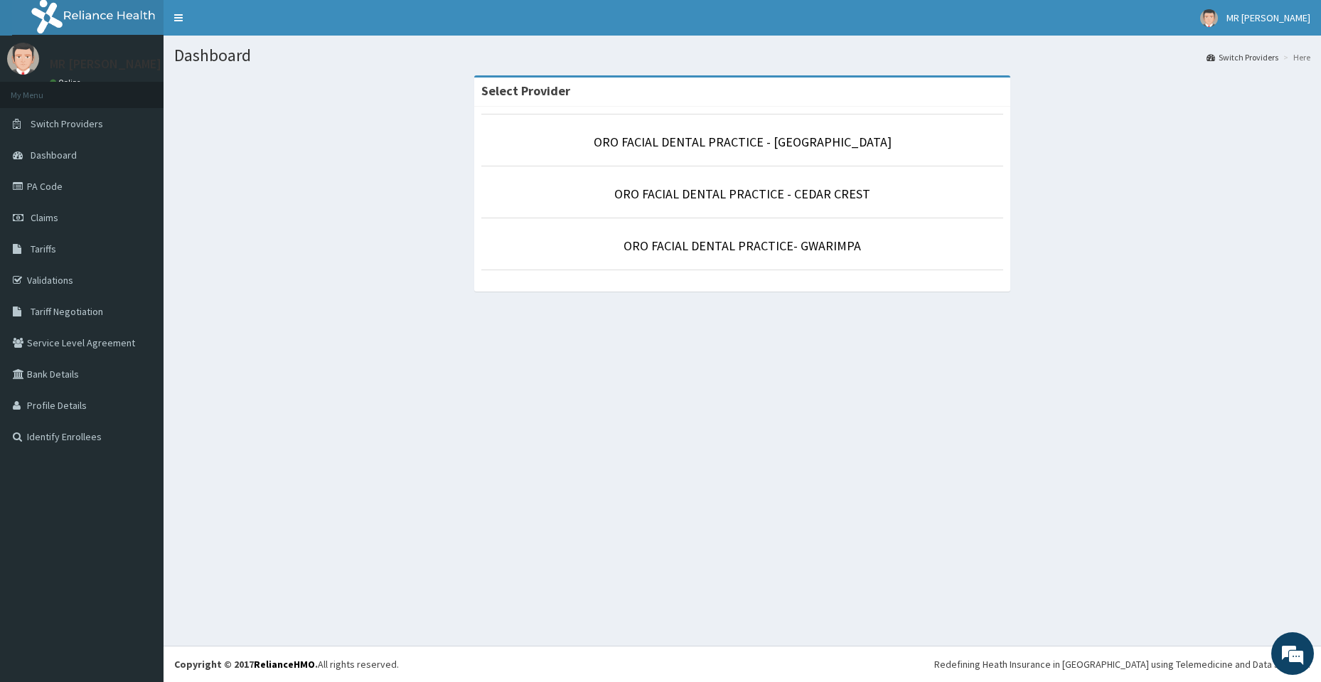 Image resolution: width=1321 pixels, height=682 pixels. What do you see at coordinates (67, 311) in the screenshot?
I see `span: Tariff Negotiation` at bounding box center [67, 311].